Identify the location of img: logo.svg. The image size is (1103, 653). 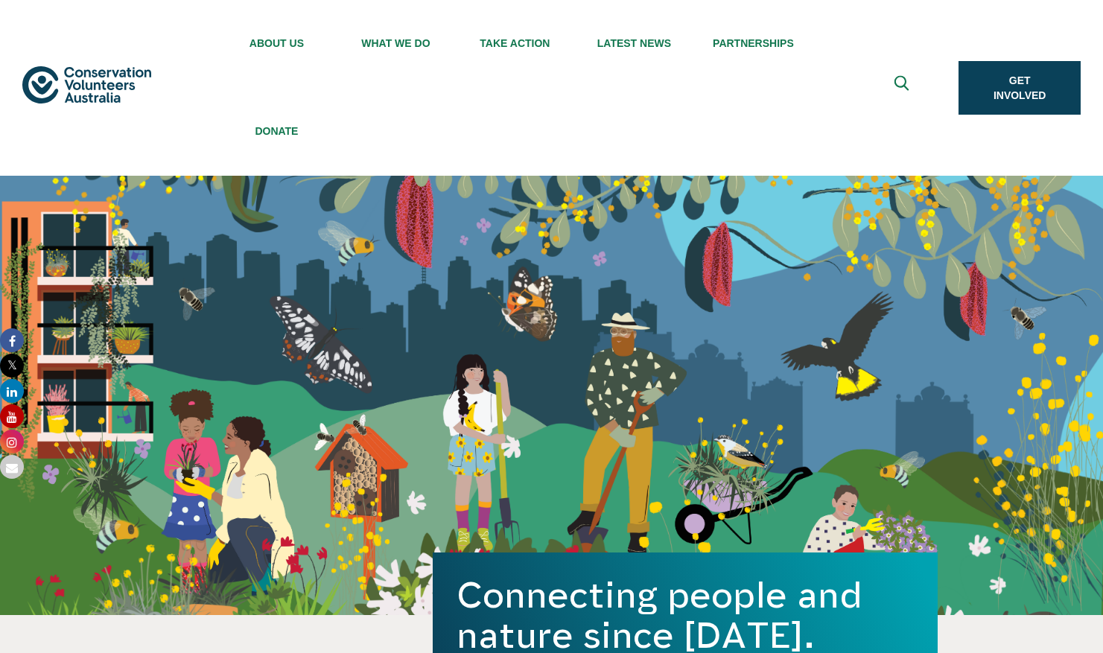
(86, 85).